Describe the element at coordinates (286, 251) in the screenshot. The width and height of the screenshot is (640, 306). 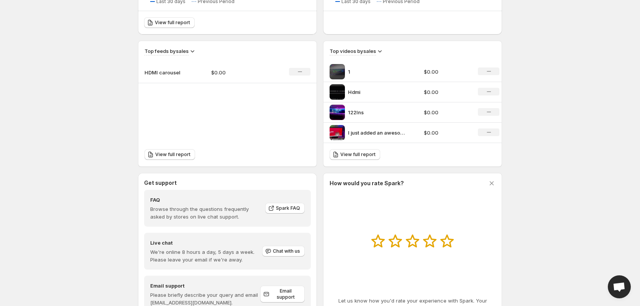
I see `span: Chat with us` at that location.